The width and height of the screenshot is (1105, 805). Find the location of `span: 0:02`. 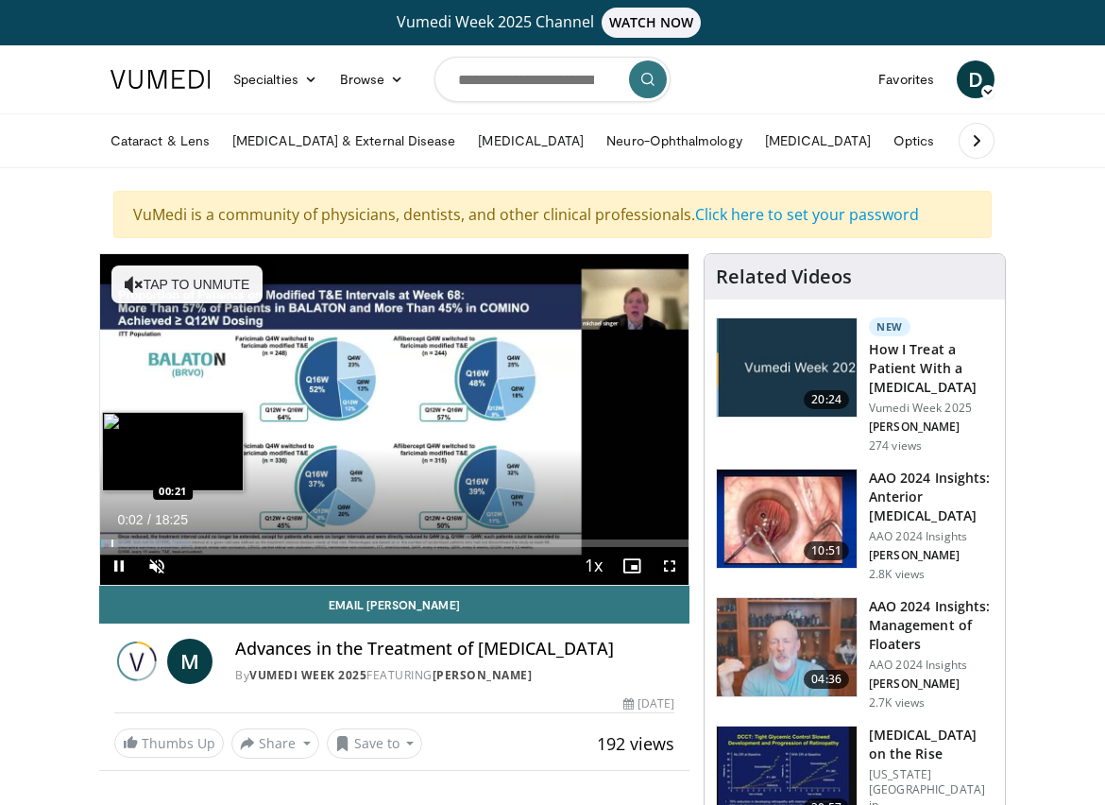

span: 0:02 is located at coordinates (129, 520).